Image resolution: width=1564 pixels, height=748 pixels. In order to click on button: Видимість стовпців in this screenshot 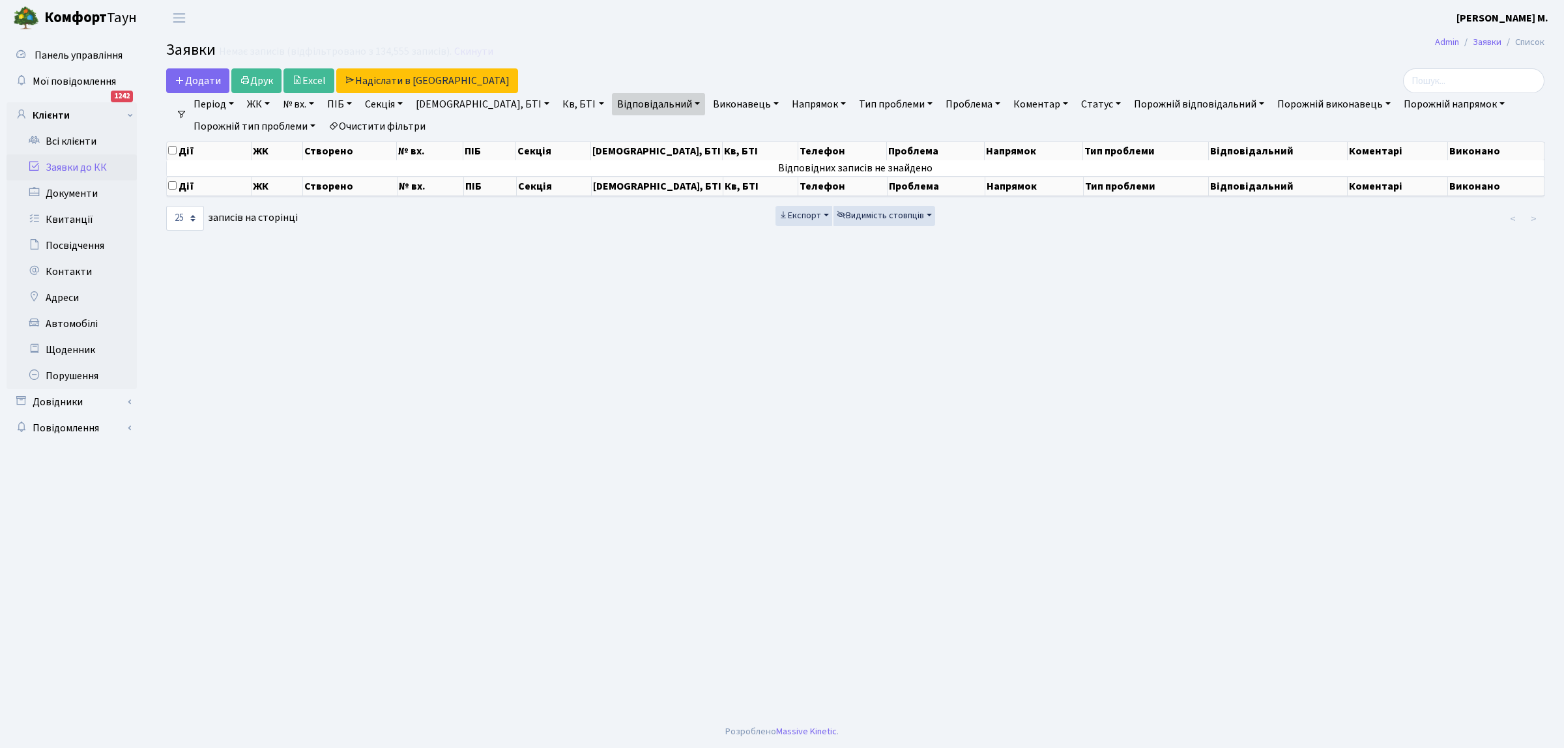, I will do `click(884, 216)`.